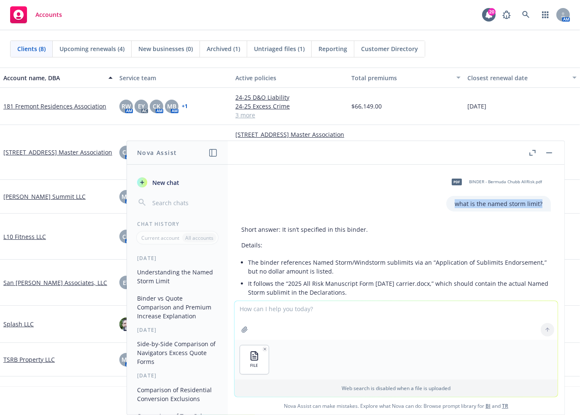 This screenshot has height=415, width=580. I want to click on a: Search, so click(526, 15).